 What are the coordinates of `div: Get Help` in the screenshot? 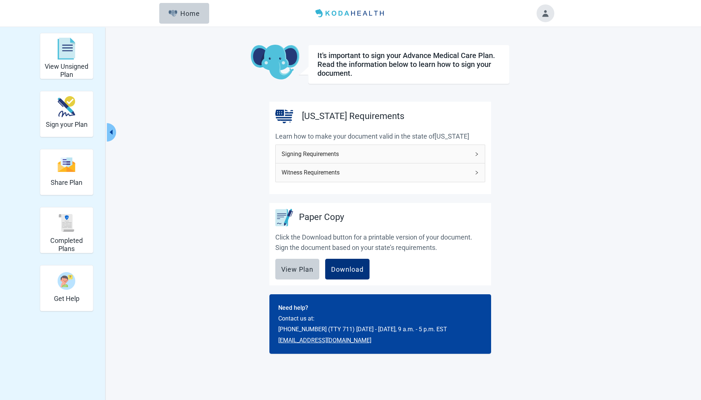 It's located at (66, 288).